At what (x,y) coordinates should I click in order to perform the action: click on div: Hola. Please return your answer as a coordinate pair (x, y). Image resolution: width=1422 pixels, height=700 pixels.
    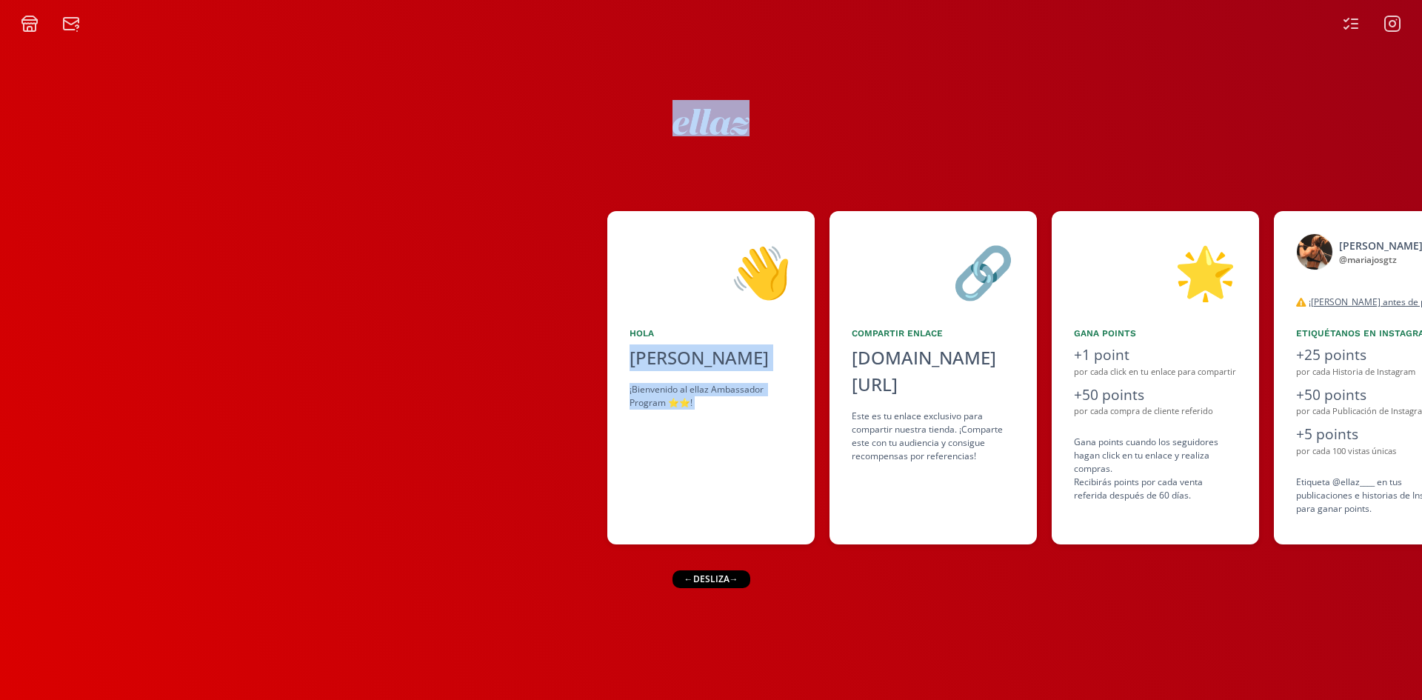
    Looking at the image, I should click on (711, 333).